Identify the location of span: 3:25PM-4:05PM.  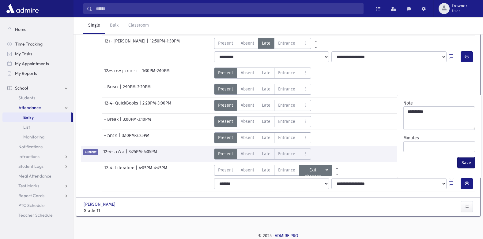
(143, 154).